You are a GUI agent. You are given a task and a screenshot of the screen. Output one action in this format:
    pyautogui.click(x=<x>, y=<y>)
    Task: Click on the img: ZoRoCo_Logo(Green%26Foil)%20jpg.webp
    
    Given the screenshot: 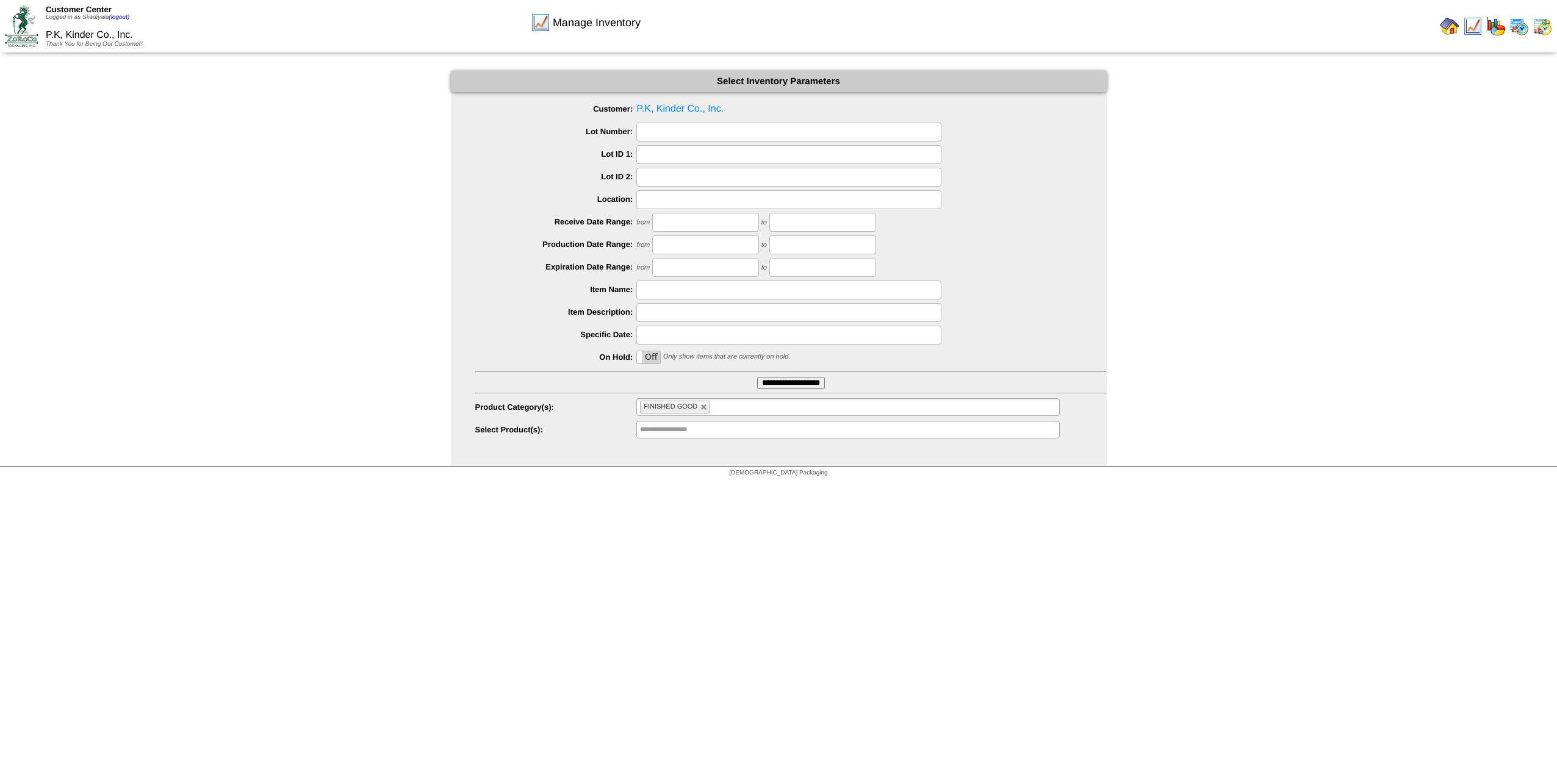 What is the action you would take?
    pyautogui.click(x=21, y=26)
    